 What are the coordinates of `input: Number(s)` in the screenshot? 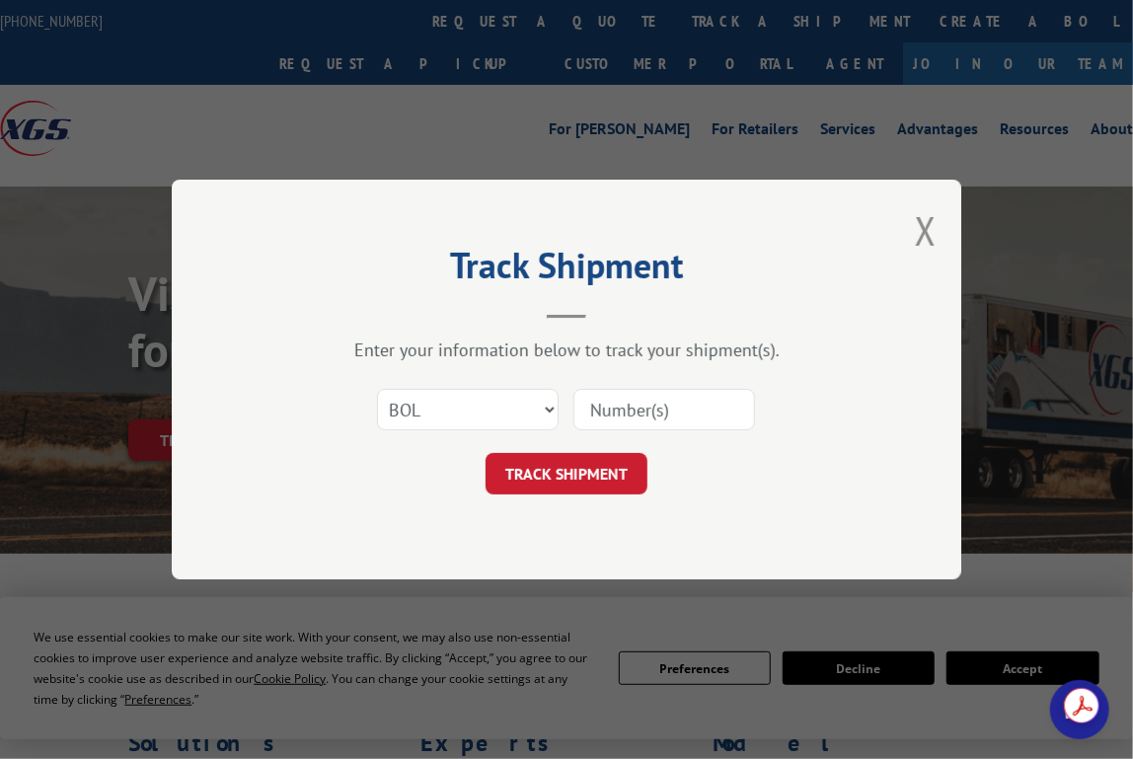 It's located at (664, 410).